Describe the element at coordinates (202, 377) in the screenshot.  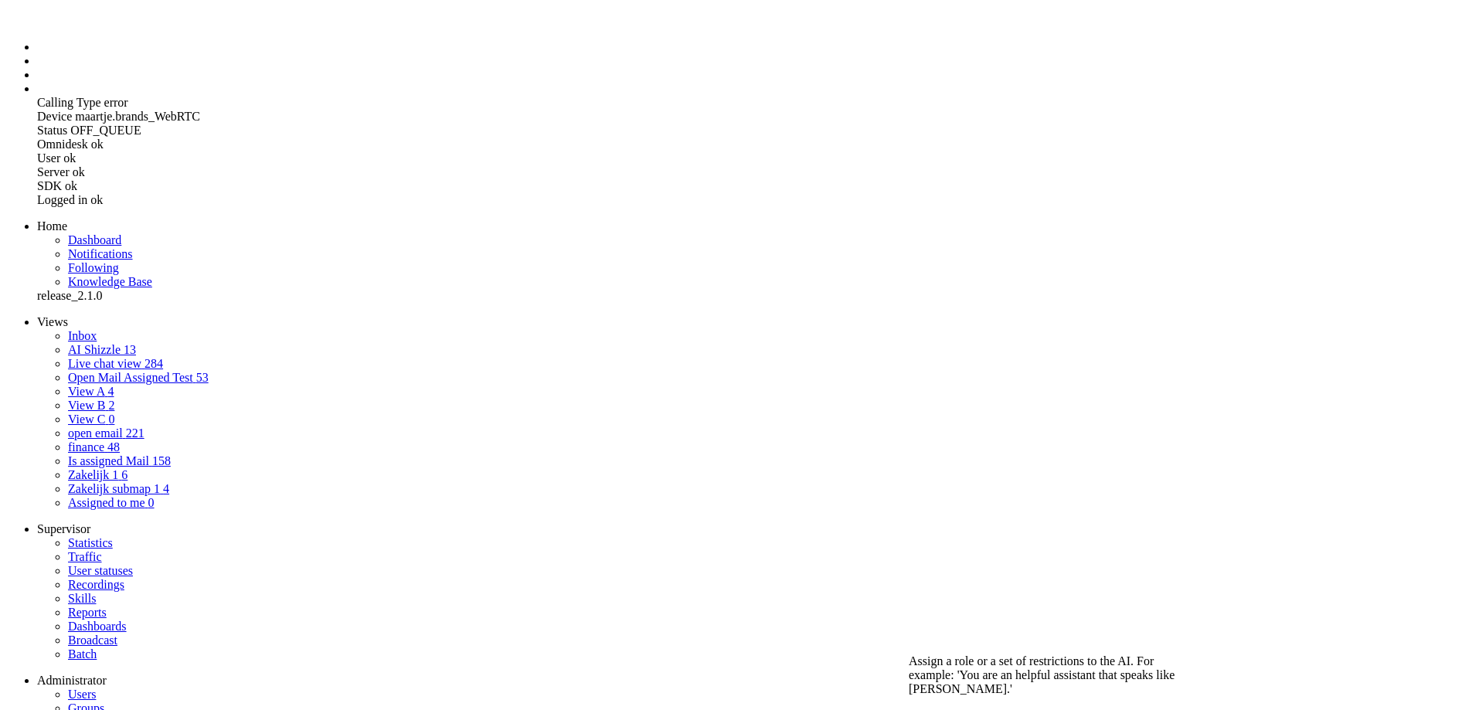
I see `span: 53` at that location.